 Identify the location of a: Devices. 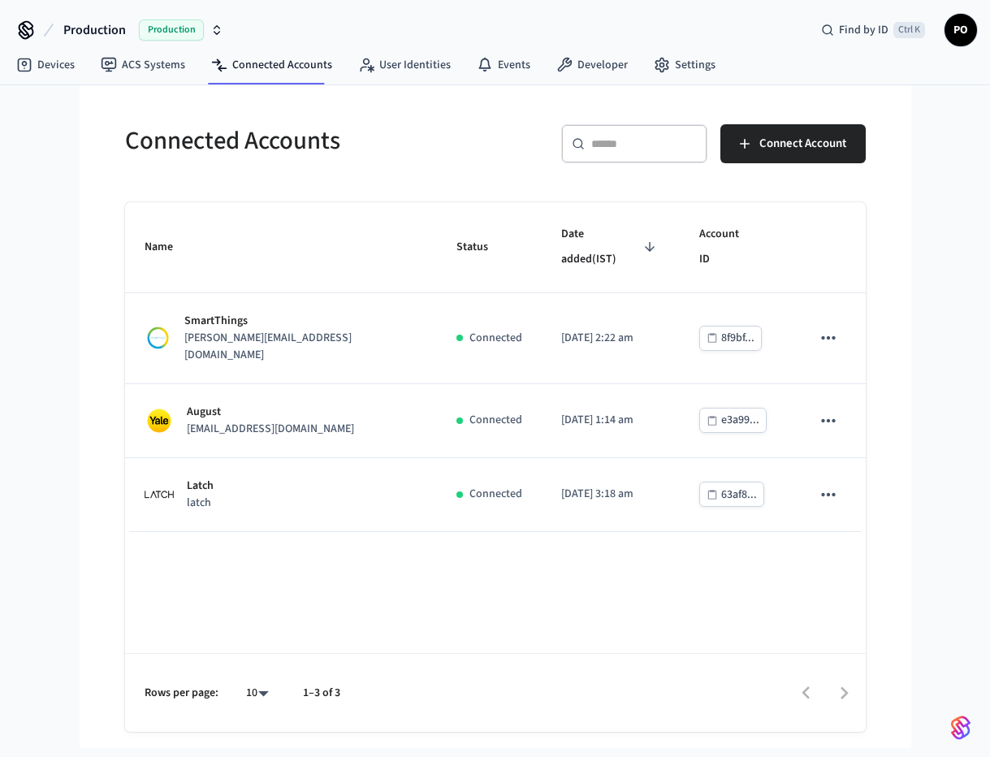
(45, 65).